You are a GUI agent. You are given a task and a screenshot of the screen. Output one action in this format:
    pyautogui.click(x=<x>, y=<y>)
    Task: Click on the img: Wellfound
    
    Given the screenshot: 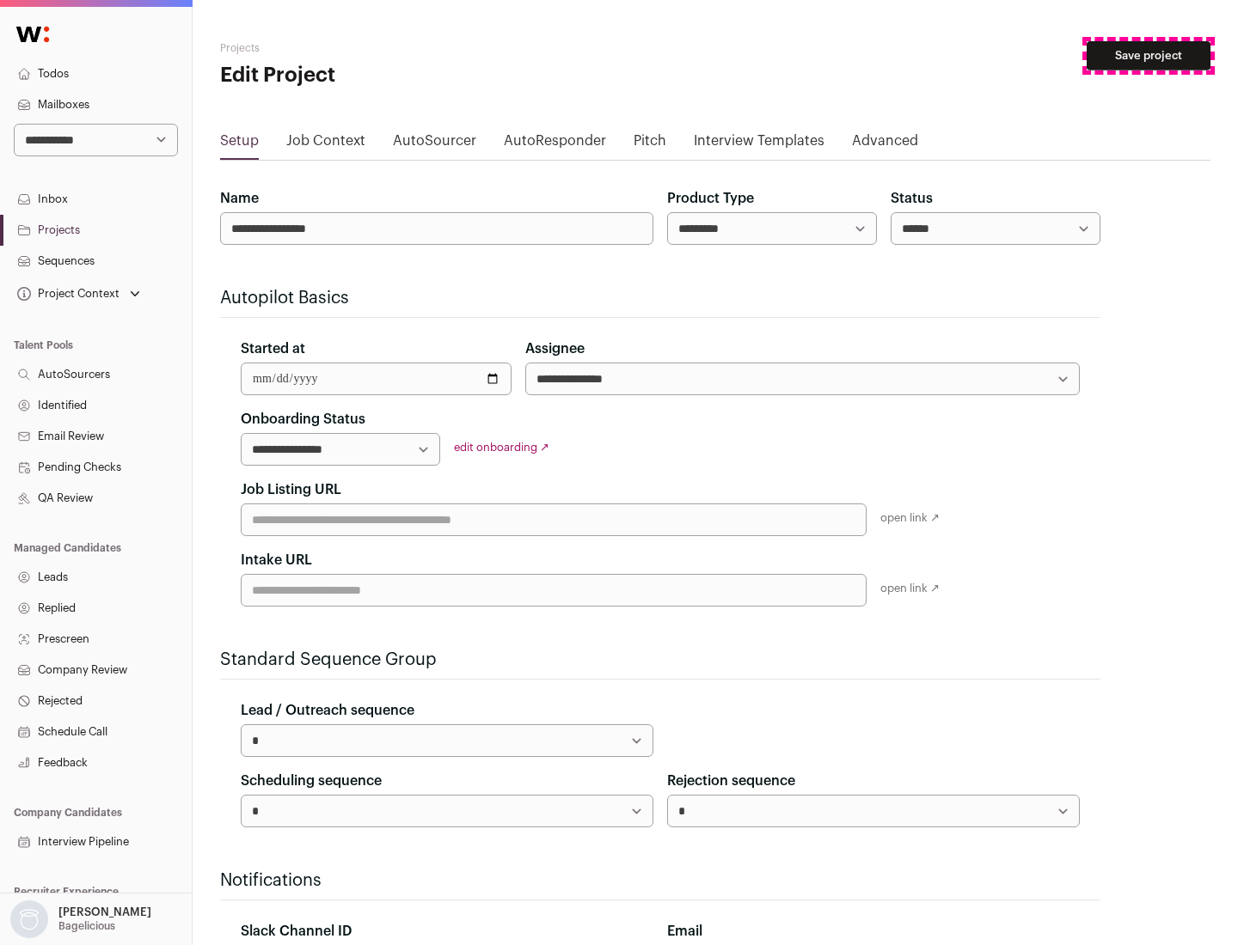 What is the action you would take?
    pyautogui.click(x=33, y=34)
    